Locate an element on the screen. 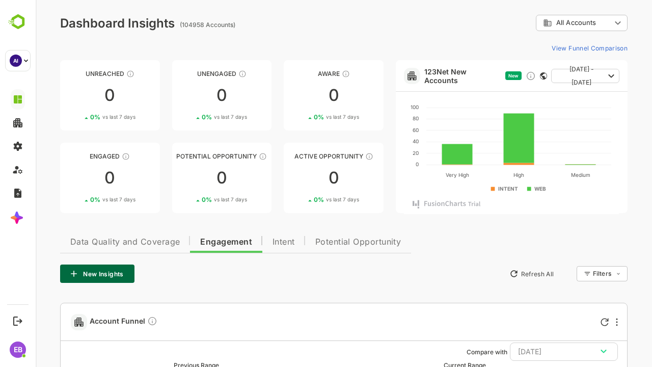  img: BambooboxLogoMark.f1c84d78b4c51b1a7b5f700c9845e183.svg is located at coordinates (18, 22).